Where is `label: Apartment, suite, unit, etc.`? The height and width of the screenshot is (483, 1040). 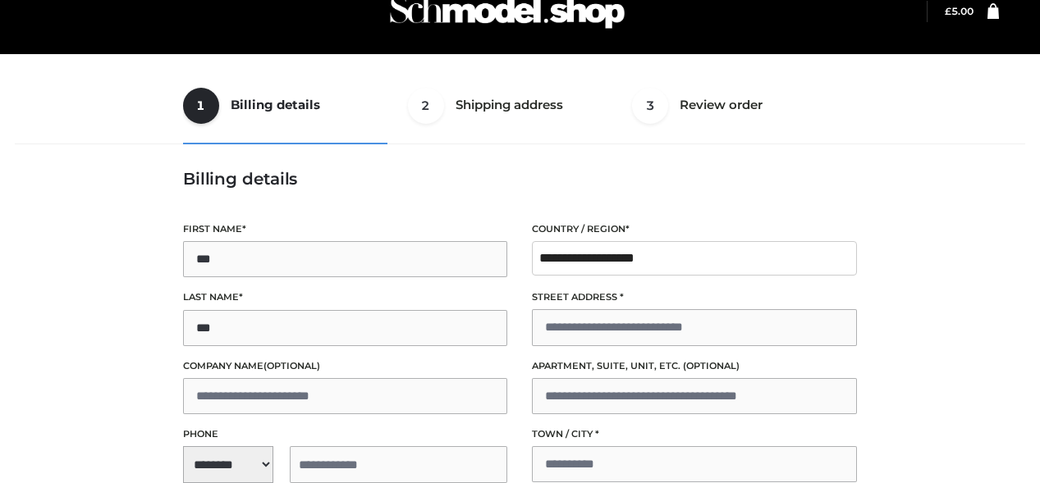
label: Apartment, suite, unit, etc. is located at coordinates (694, 366).